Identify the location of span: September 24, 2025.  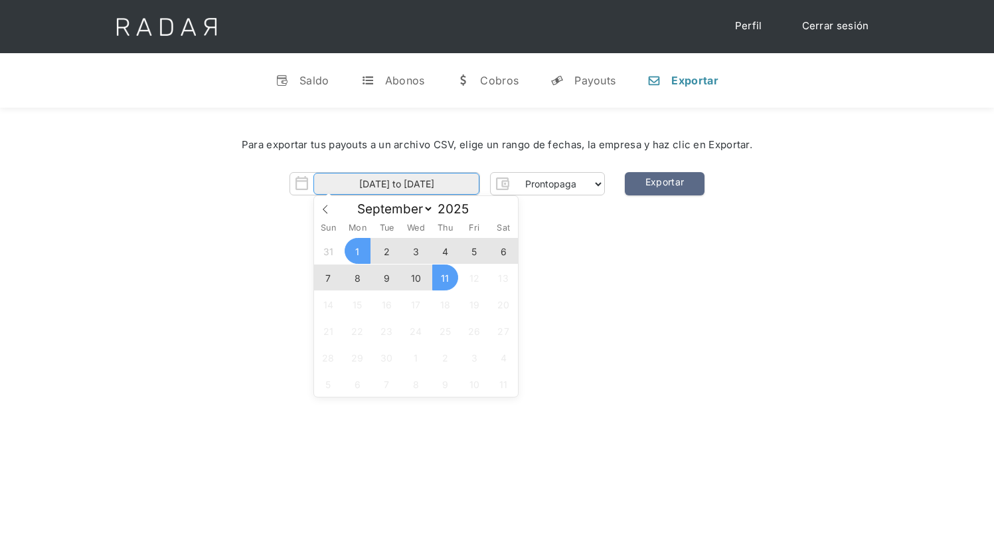
(416, 330).